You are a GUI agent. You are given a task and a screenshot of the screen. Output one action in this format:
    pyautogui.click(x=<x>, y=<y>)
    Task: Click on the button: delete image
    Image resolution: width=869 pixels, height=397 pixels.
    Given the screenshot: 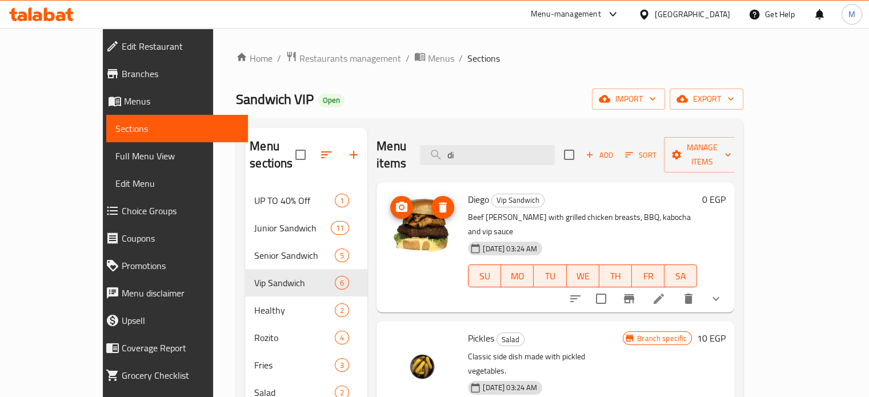 What is the action you would take?
    pyautogui.click(x=443, y=207)
    